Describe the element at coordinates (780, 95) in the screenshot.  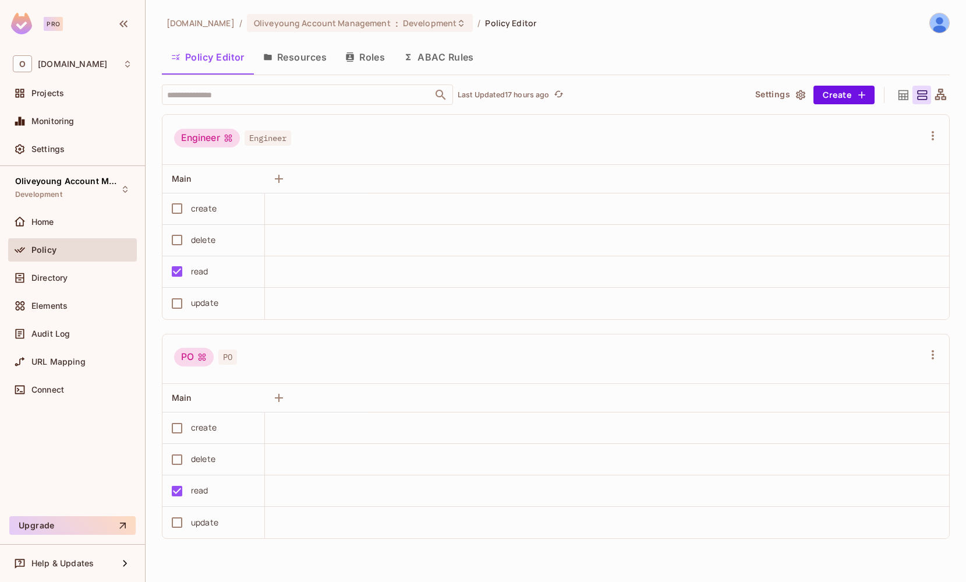
I see `button: Settings` at that location.